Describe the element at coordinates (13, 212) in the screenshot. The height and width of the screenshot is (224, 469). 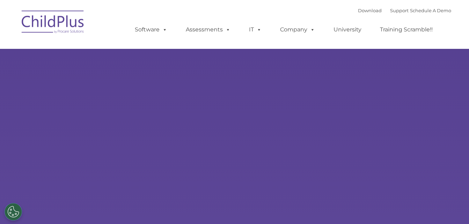
I see `button: Cookies Settings` at that location.